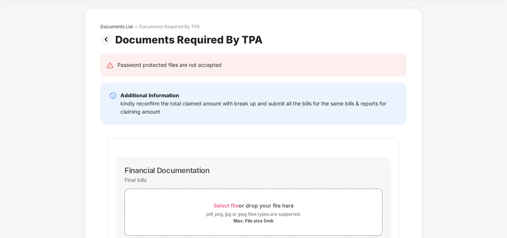 The height and width of the screenshot is (238, 507). Describe the element at coordinates (253, 221) in the screenshot. I see `div: Max. File size 5mb` at that location.